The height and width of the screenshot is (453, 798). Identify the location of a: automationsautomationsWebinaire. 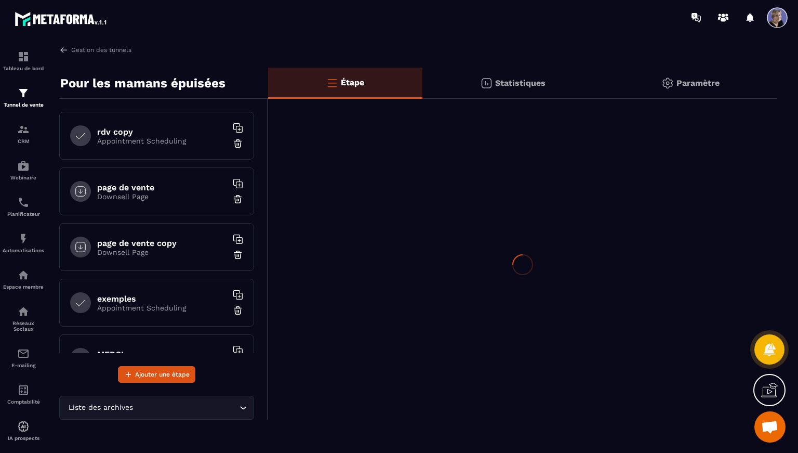
(23, 170).